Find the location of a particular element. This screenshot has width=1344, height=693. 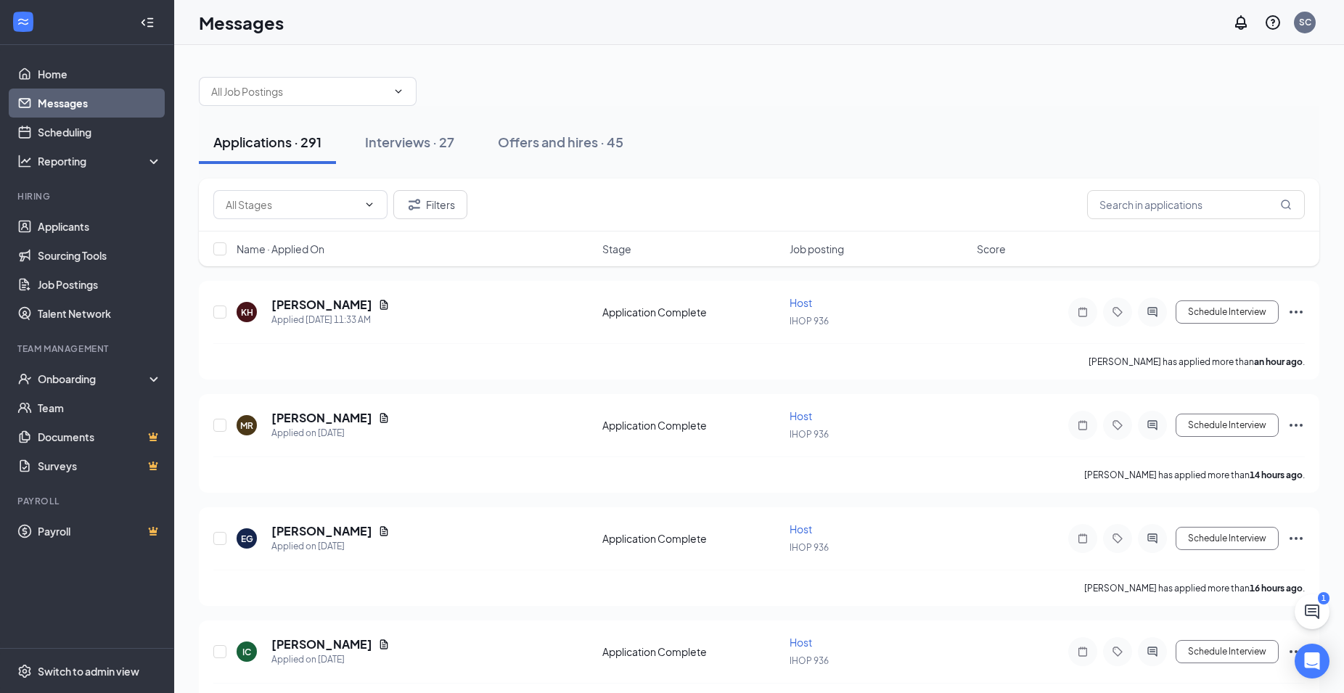

svg: Collapse is located at coordinates (147, 22).